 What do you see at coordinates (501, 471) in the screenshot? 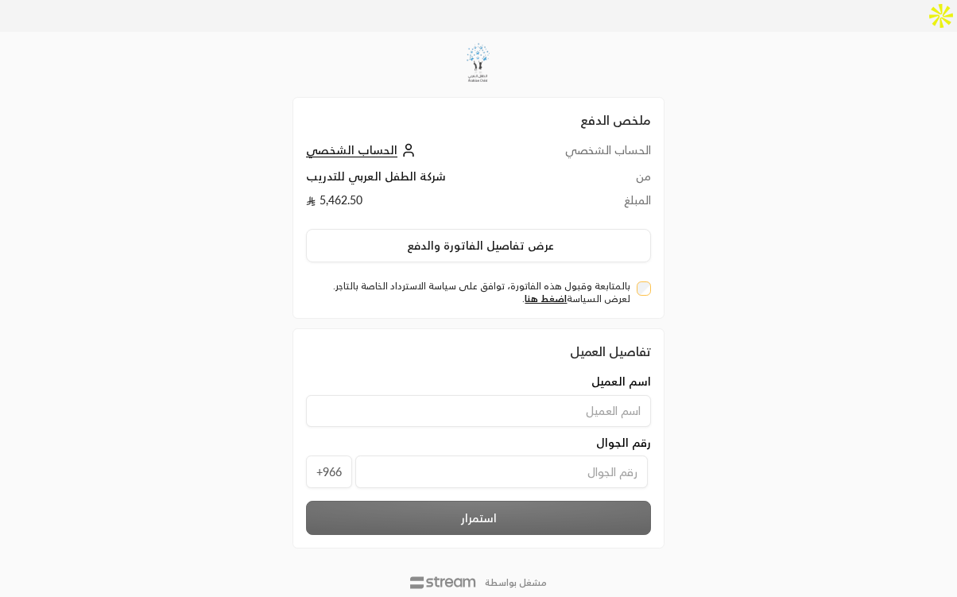
I see `input: رقم الجوال` at bounding box center [501, 471].